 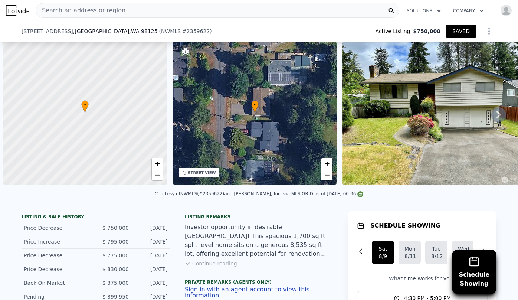 What do you see at coordinates (427, 31) in the screenshot?
I see `span: $750,000` at bounding box center [427, 31].